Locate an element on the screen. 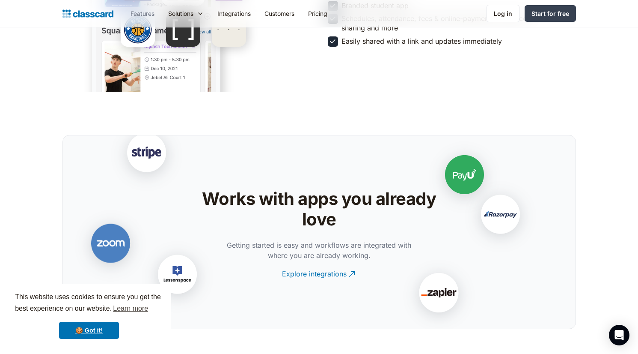 This screenshot has height=354, width=638. div: Open Intercom Messenger is located at coordinates (620, 335).